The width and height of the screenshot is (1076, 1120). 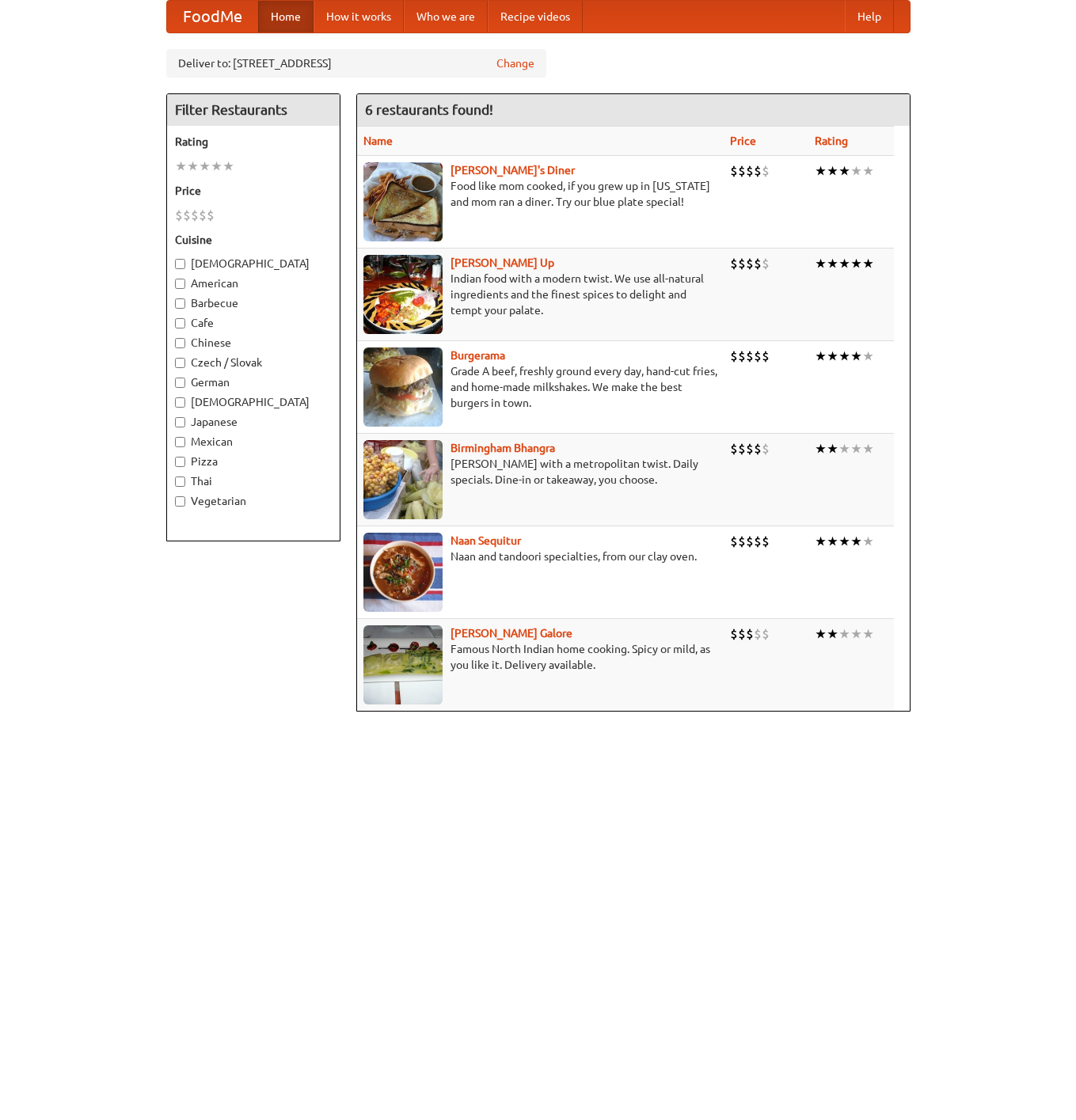 What do you see at coordinates (403, 387) in the screenshot?
I see `img: burgerama.jpg` at bounding box center [403, 387].